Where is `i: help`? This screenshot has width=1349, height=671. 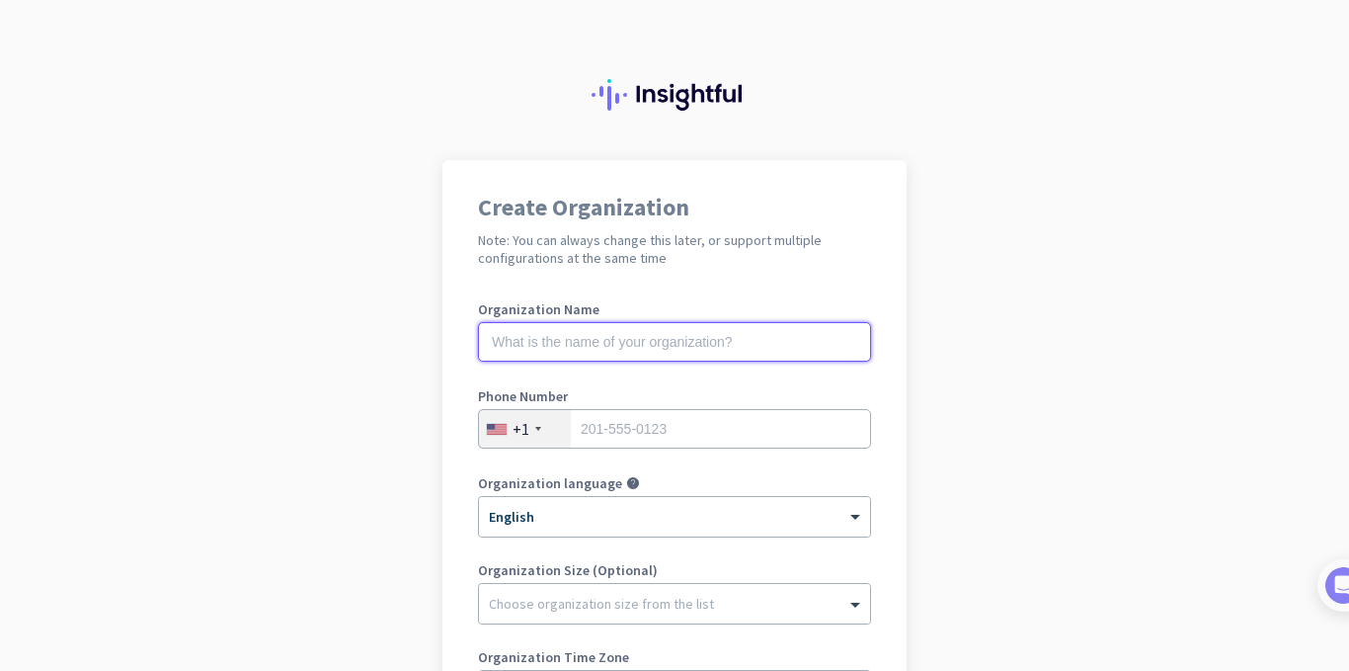 i: help is located at coordinates (633, 483).